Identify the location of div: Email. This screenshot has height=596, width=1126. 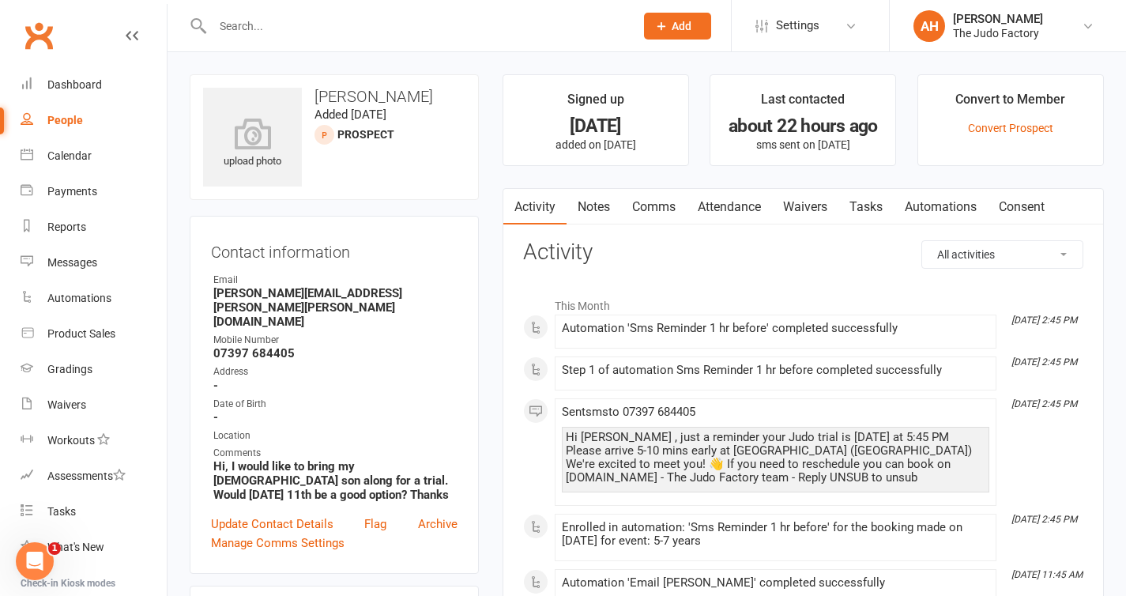
(335, 280).